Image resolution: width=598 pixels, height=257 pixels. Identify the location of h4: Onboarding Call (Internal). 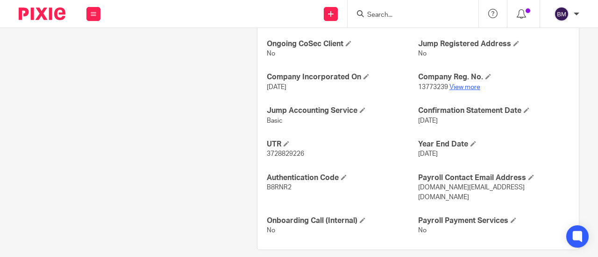
(343, 221).